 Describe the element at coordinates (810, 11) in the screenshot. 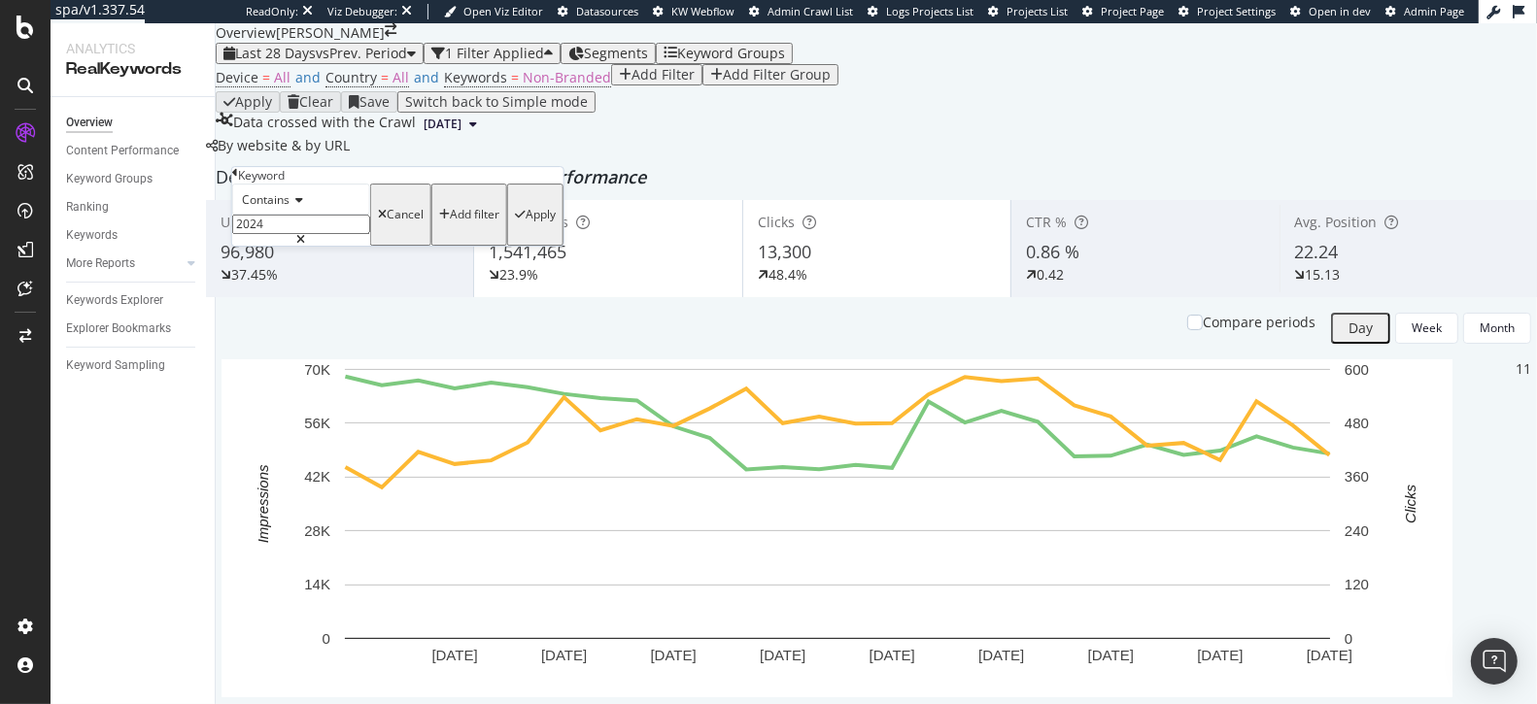

I see `span: Admin Crawl List` at that location.